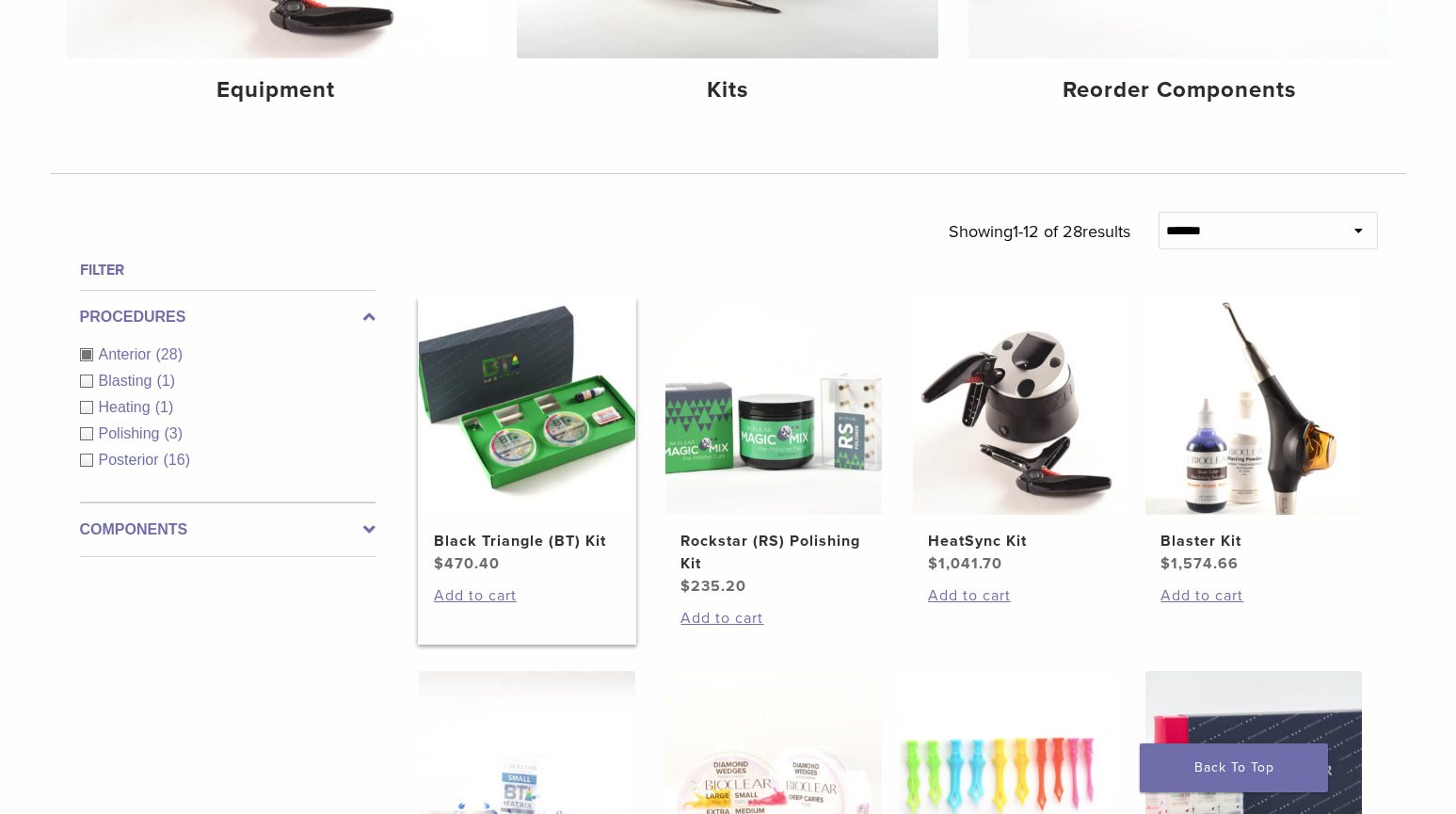 Image resolution: width=1456 pixels, height=814 pixels. I want to click on img: HeatSync Kit, so click(1021, 407).